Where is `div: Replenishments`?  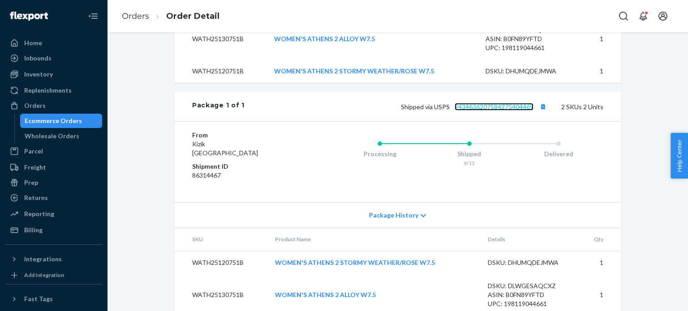 div: Replenishments is located at coordinates (48, 90).